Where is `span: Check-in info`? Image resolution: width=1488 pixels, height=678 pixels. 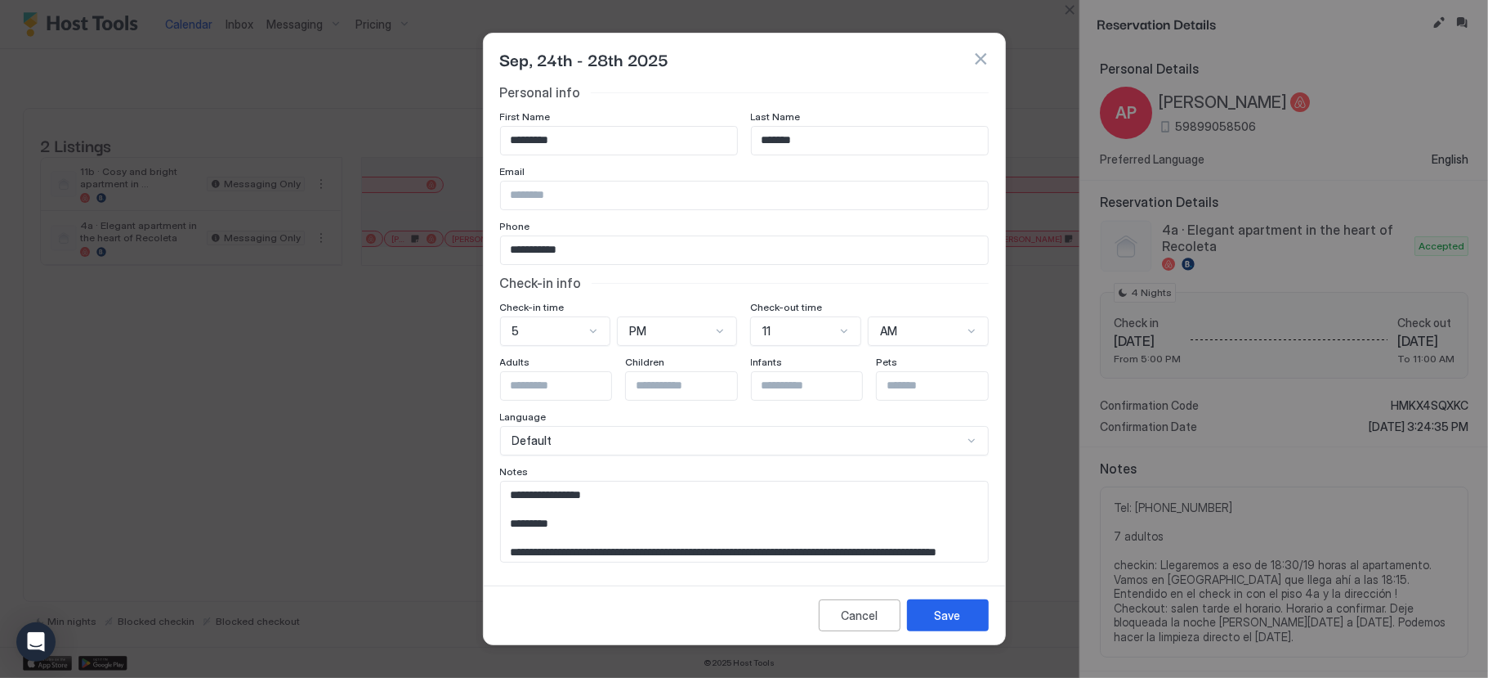 span: Check-in info is located at coordinates (541, 283).